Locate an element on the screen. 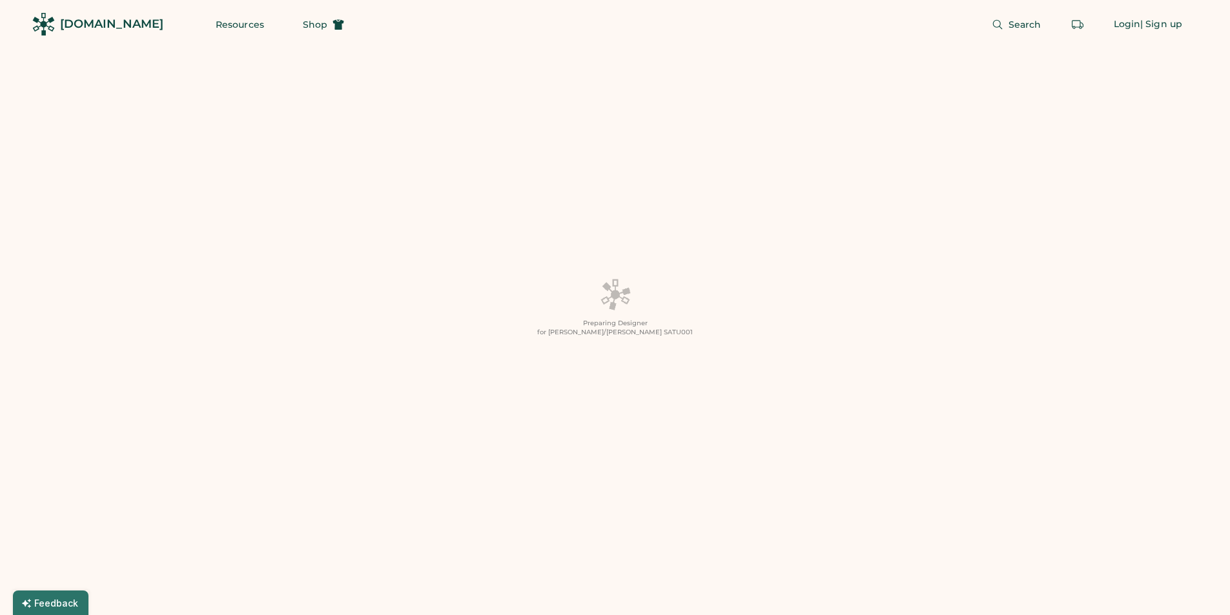  span: Shop is located at coordinates (315, 25).